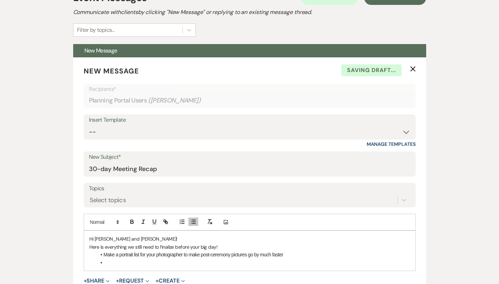 The image size is (499, 284). Describe the element at coordinates (253, 255) in the screenshot. I see `li: Make a portrait list for your photographer to make post-ceremony pictures go by much faster` at that location.